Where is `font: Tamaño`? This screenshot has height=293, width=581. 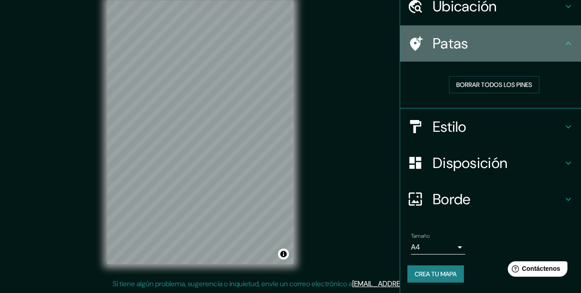 font: Tamaño is located at coordinates (420, 236).